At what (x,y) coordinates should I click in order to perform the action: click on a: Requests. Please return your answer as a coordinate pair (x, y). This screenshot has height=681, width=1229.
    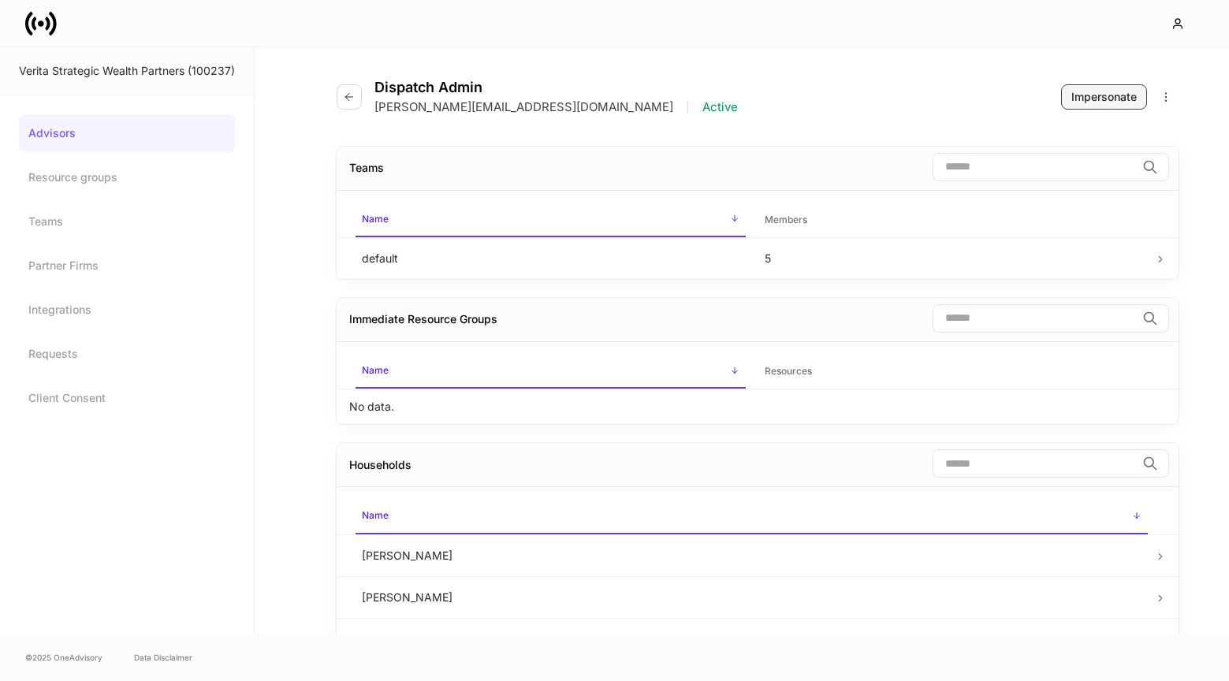
    Looking at the image, I should click on (127, 354).